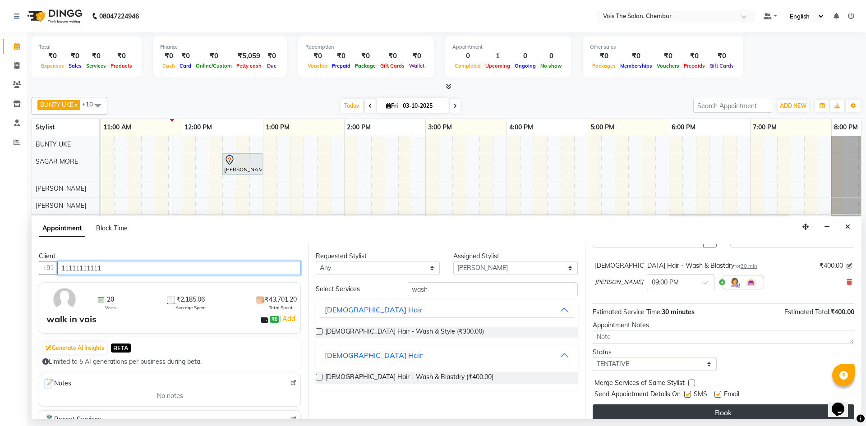  I want to click on span: Vouchers, so click(668, 66).